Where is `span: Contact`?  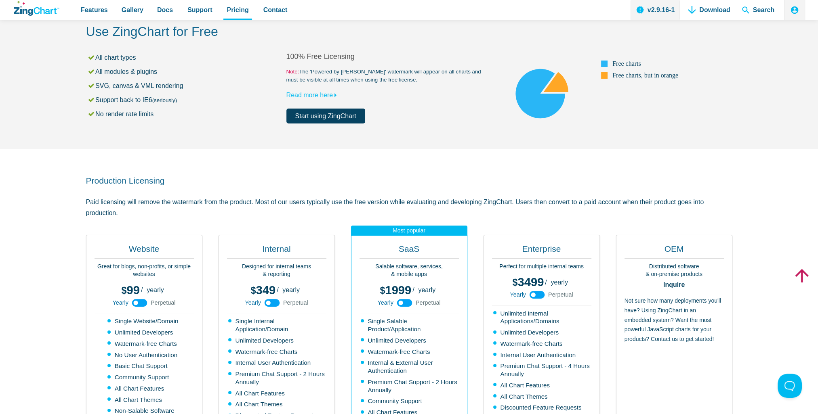 span: Contact is located at coordinates (275, 10).